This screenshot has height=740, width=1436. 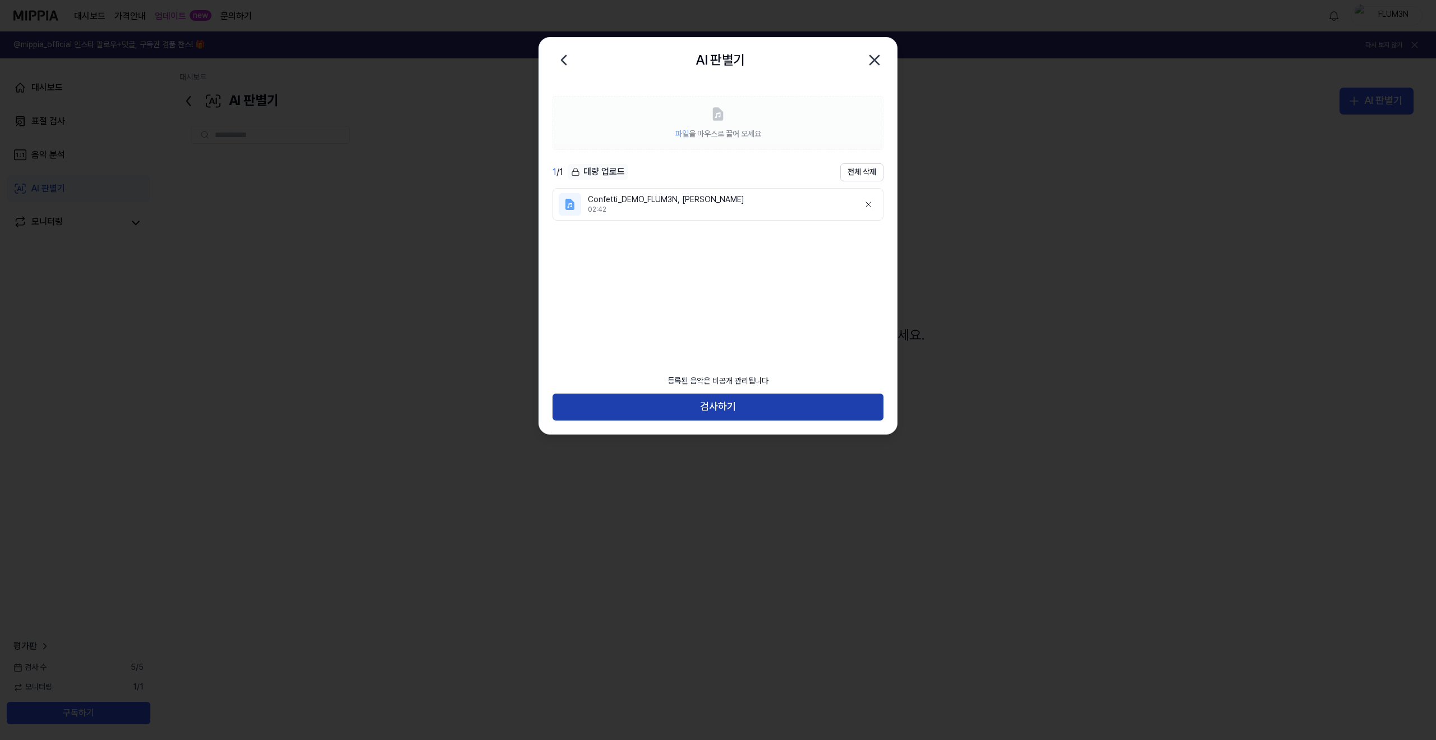 I want to click on div: 대량 업로드, so click(x=598, y=172).